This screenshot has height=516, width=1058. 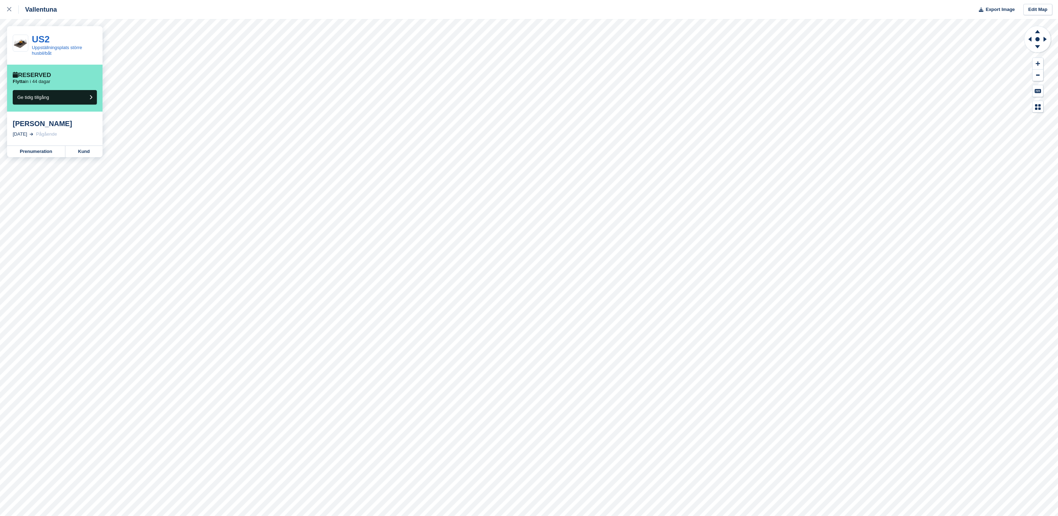 What do you see at coordinates (32, 75) in the screenshot?
I see `div: Reserved` at bounding box center [32, 75].